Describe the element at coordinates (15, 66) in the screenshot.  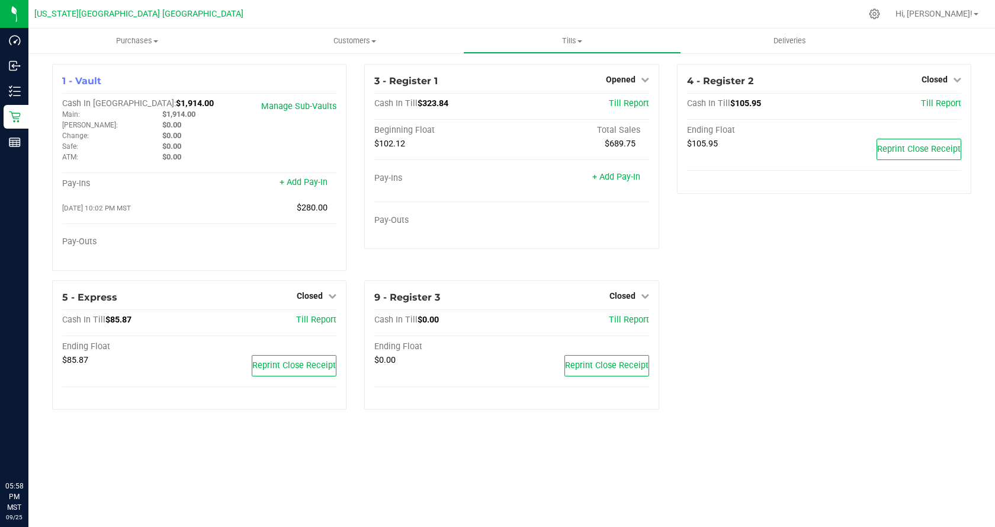
I see `inline-svg: Inbound` at that location.